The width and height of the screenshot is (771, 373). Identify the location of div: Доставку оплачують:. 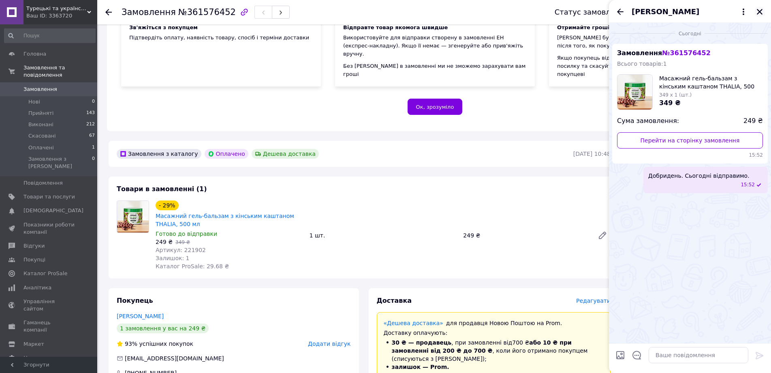
(494, 332).